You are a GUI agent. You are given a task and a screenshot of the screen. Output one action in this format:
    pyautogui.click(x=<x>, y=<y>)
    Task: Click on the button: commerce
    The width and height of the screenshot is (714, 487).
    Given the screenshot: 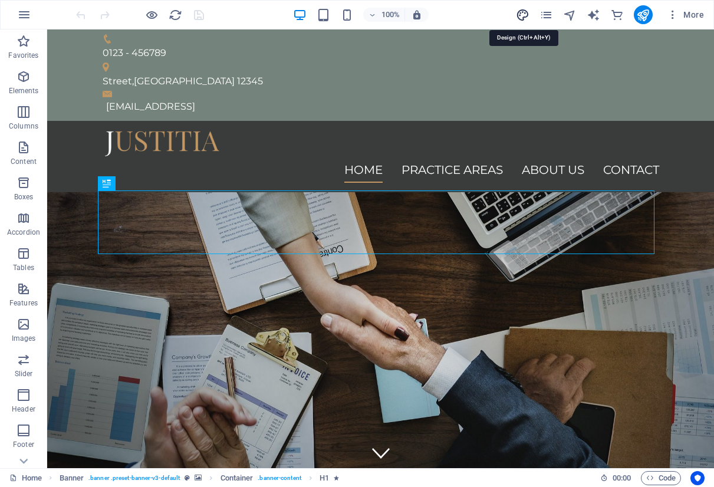 What is the action you would take?
    pyautogui.click(x=617, y=15)
    